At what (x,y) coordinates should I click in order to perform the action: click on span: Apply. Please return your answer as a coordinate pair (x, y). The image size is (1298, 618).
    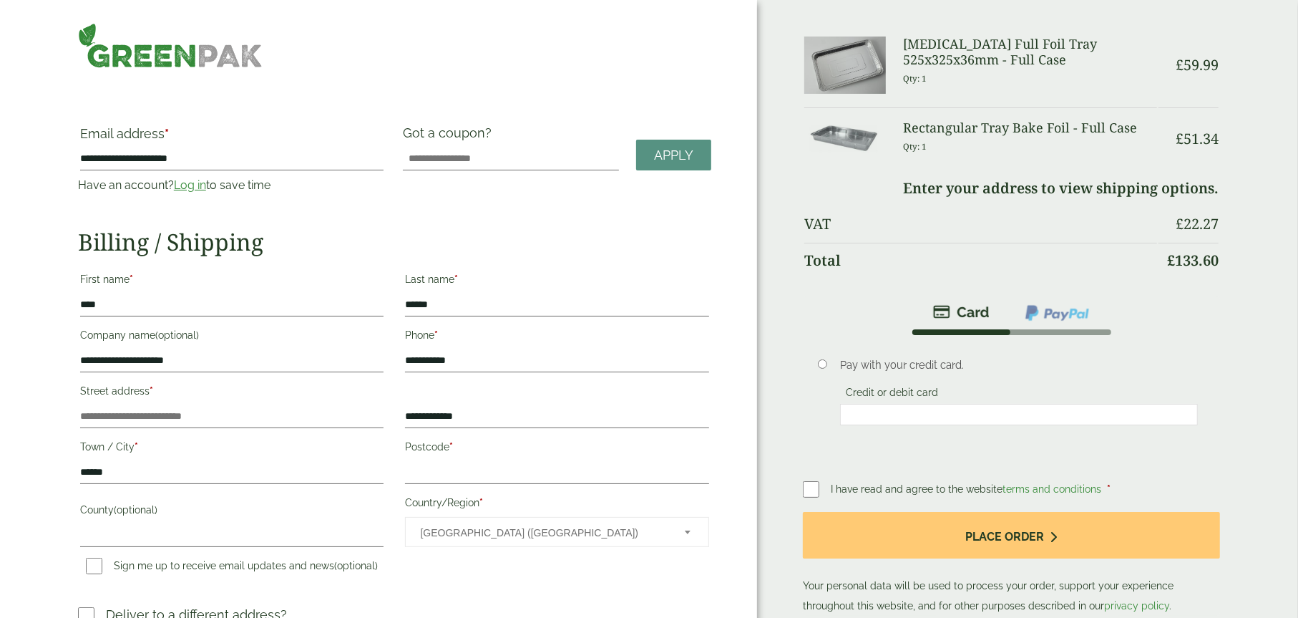
    Looking at the image, I should click on (673, 155).